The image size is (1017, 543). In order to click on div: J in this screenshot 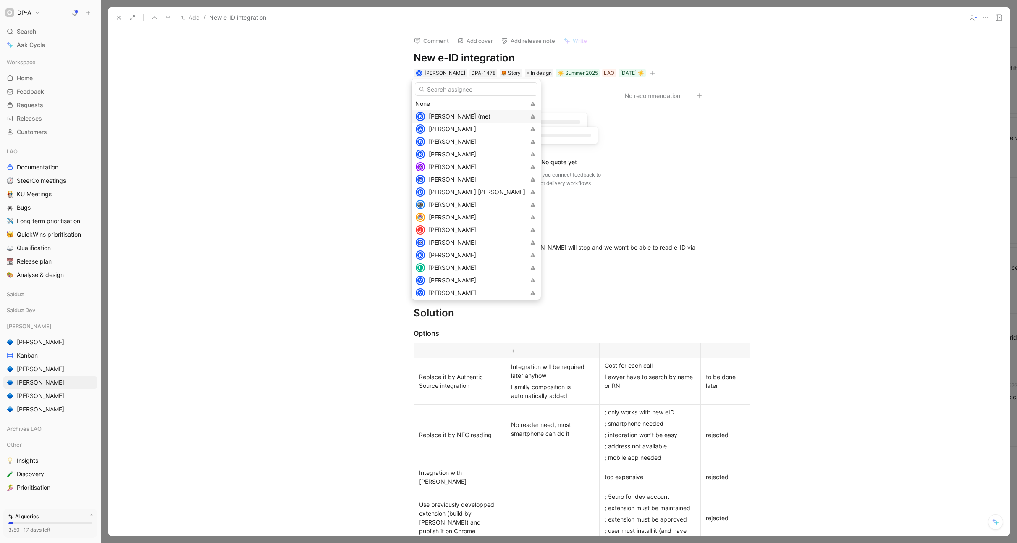, I will do `click(420, 230)`.